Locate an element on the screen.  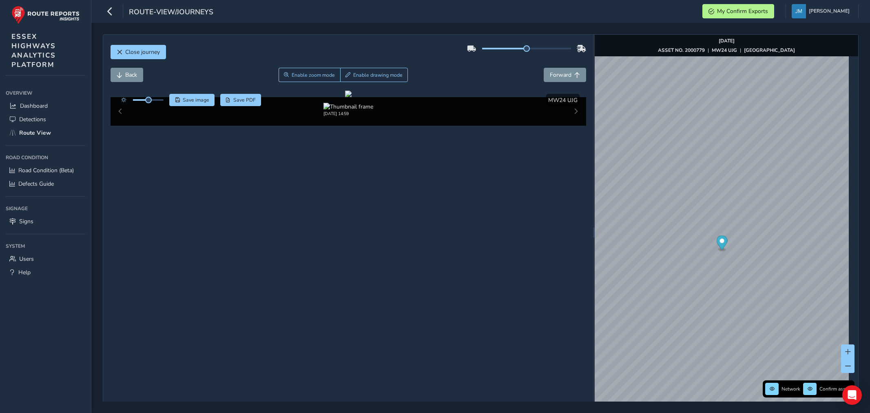
button: Draw is located at coordinates (374, 75).